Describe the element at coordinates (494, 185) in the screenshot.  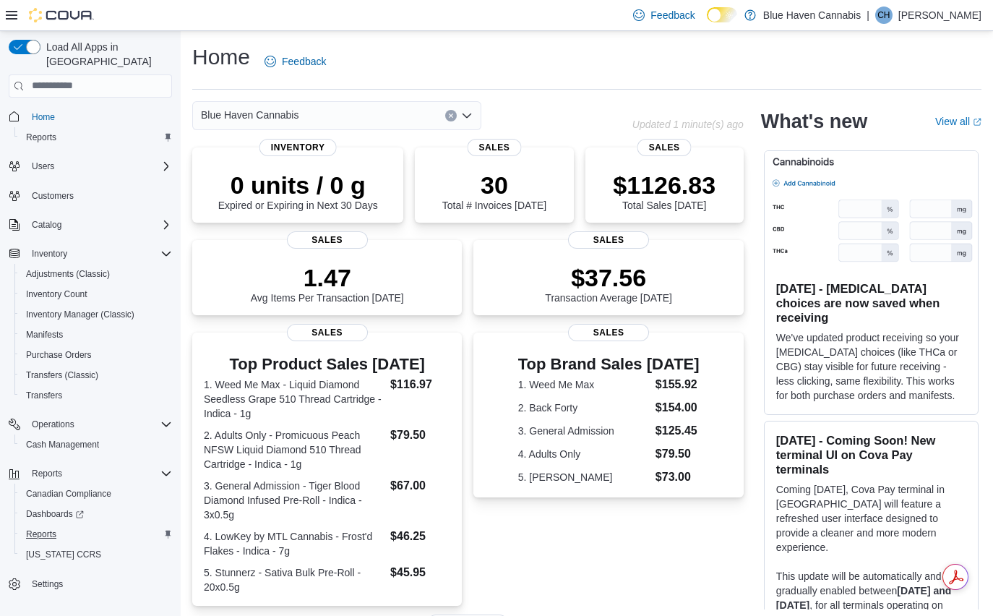
I see `p: 30` at that location.